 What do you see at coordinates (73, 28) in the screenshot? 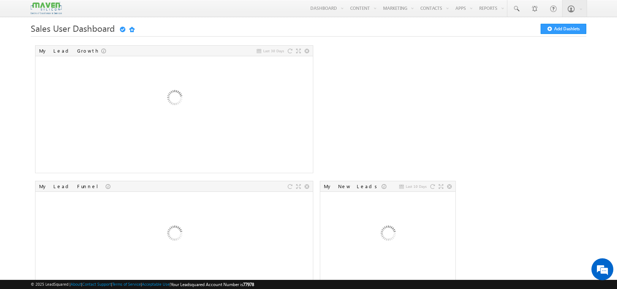
I see `span: Sales User Dashboard` at bounding box center [73, 28].